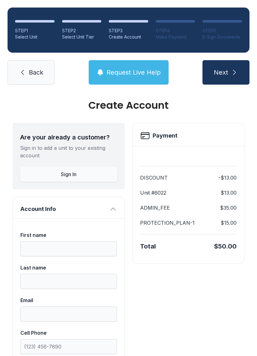 Image resolution: width=257 pixels, height=356 pixels. Describe the element at coordinates (36, 72) in the screenshot. I see `span: Back` at that location.